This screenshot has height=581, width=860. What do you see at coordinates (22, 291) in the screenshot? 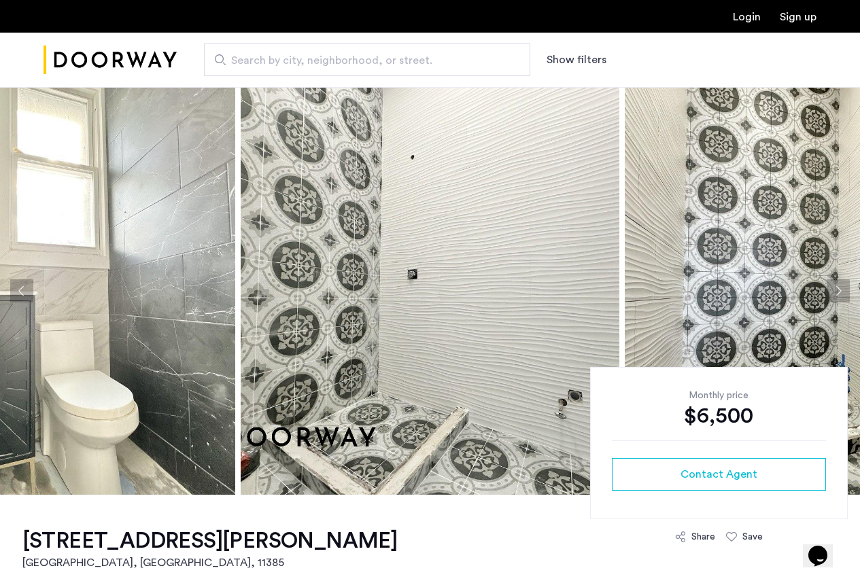
I see `button: Previous apartment` at bounding box center [22, 291].